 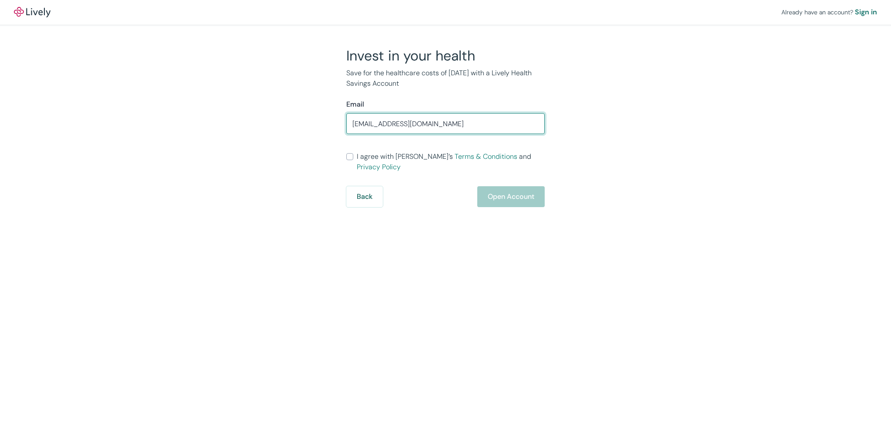 What do you see at coordinates (378, 167) in the screenshot?
I see `a: Privacy Policy` at bounding box center [378, 167].